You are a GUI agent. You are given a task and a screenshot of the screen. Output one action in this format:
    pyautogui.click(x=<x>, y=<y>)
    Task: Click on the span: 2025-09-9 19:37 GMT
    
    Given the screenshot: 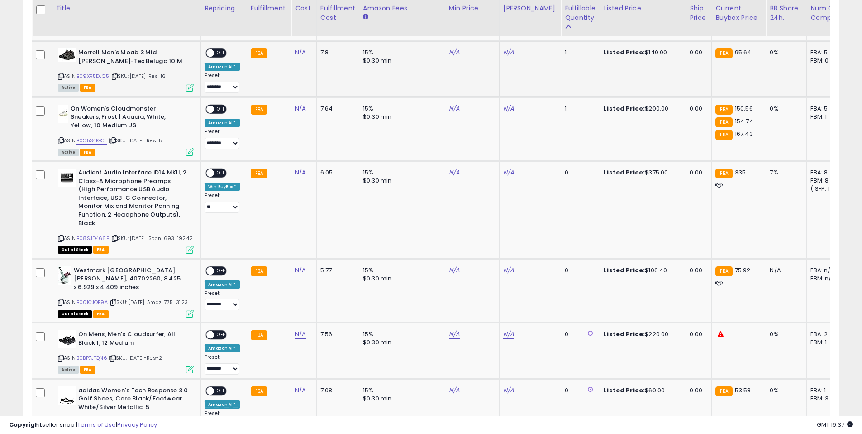 What is the action you would take?
    pyautogui.click(x=835, y=424)
    